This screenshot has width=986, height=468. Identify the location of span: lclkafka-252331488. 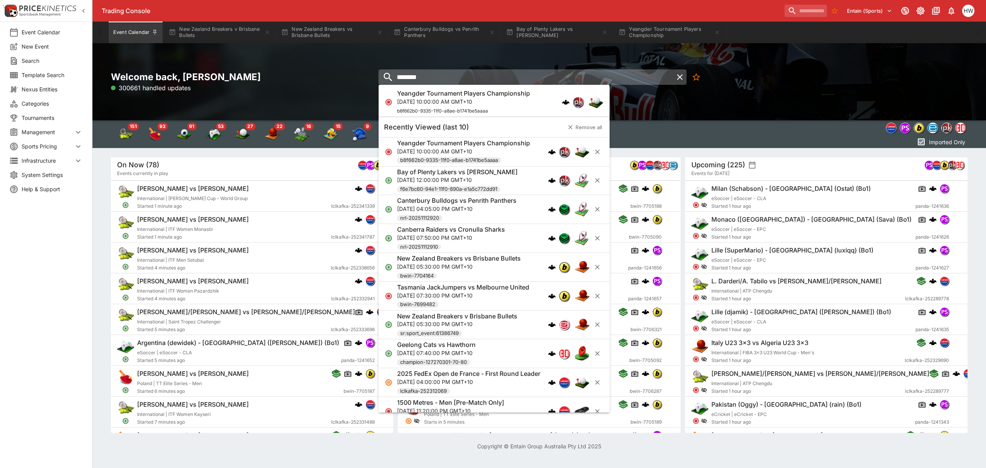
(353, 422).